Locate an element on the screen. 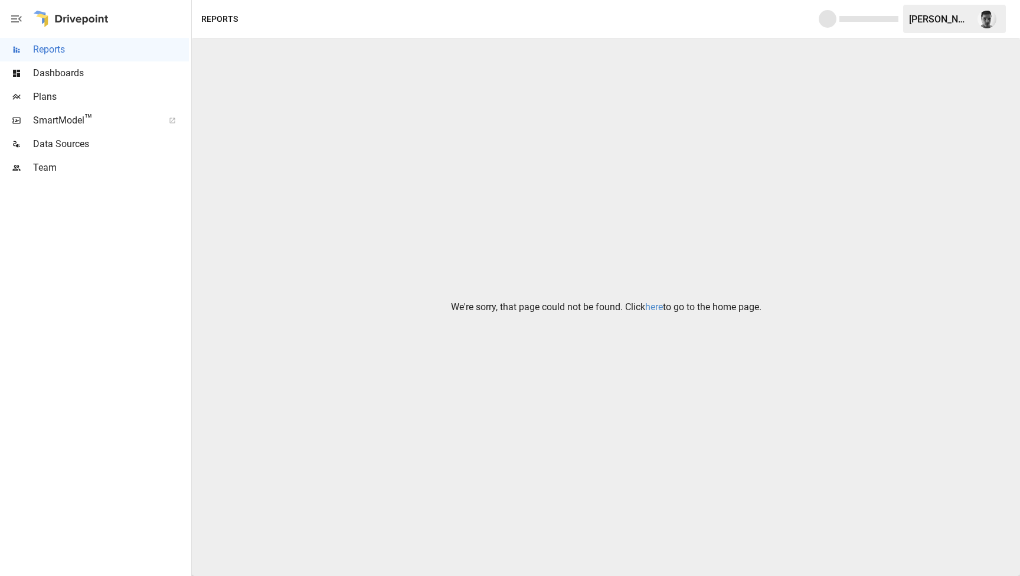 The height and width of the screenshot is (576, 1020). span: Dashboards is located at coordinates (111, 73).